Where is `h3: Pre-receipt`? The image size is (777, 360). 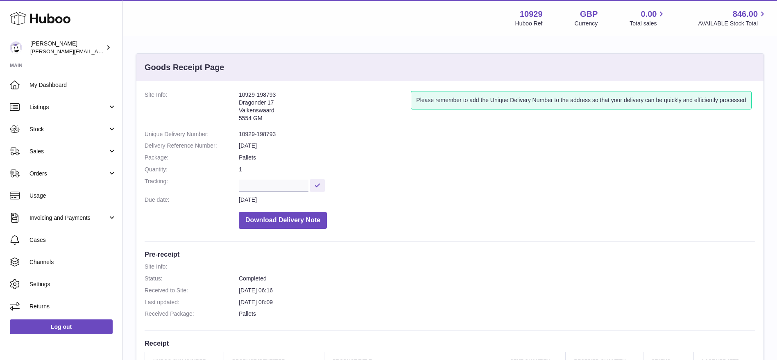 h3: Pre-receipt is located at coordinates (450, 254).